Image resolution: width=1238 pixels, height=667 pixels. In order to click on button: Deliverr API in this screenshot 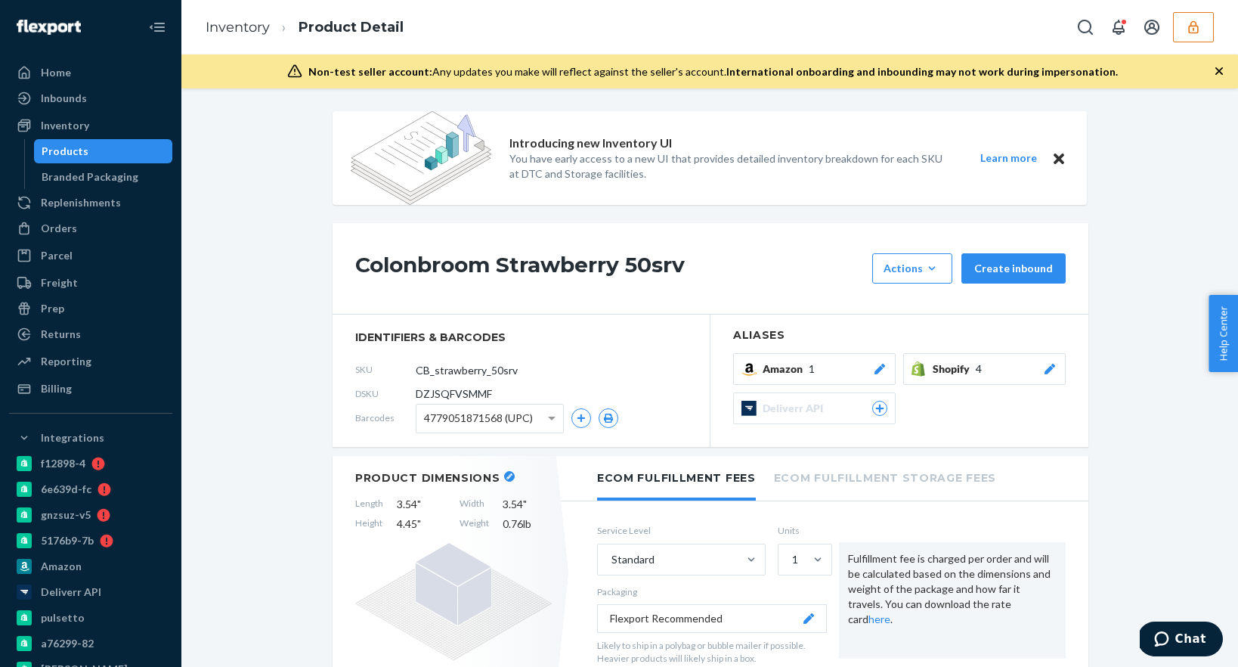, I will do `click(814, 408)`.